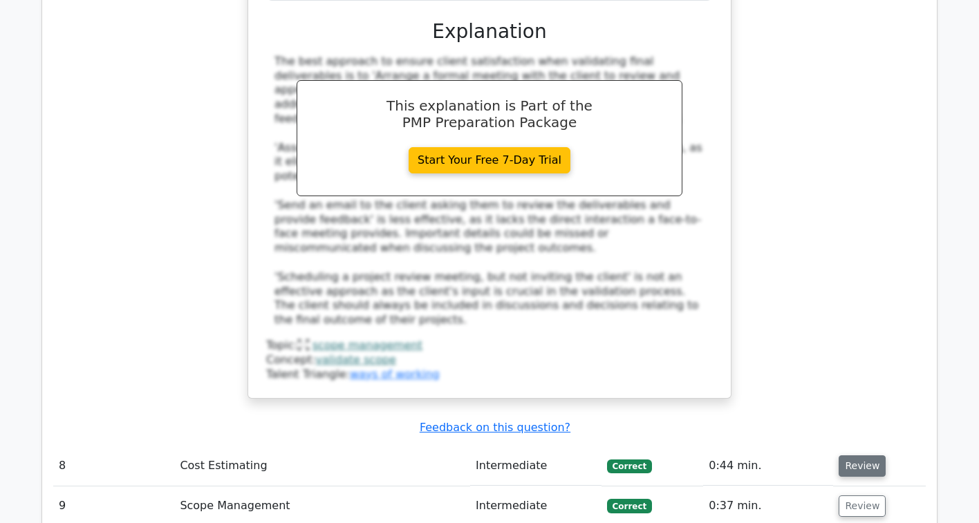 The width and height of the screenshot is (979, 523). What do you see at coordinates (322, 466) in the screenshot?
I see `td: Cost Estimating` at bounding box center [322, 466].